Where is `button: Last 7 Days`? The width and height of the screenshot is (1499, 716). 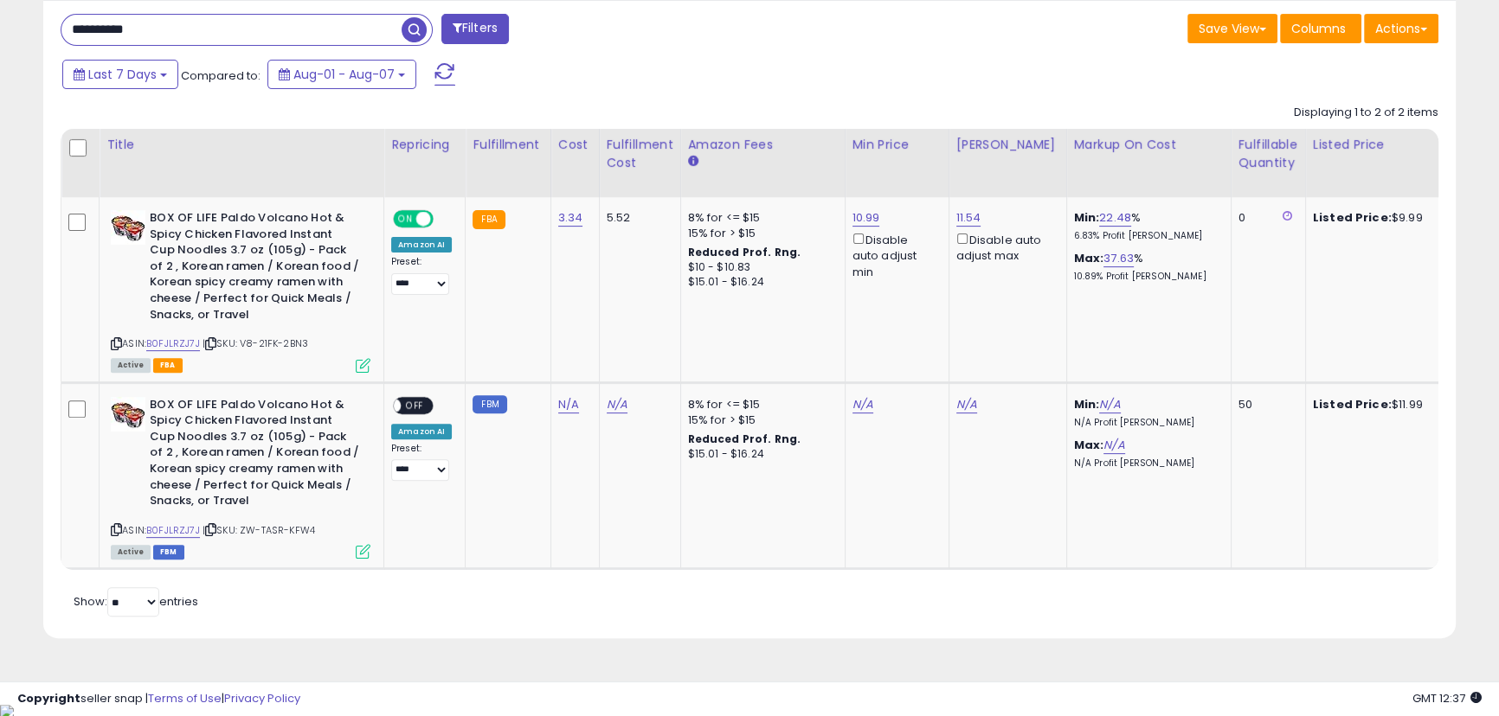 button: Last 7 Days is located at coordinates (120, 74).